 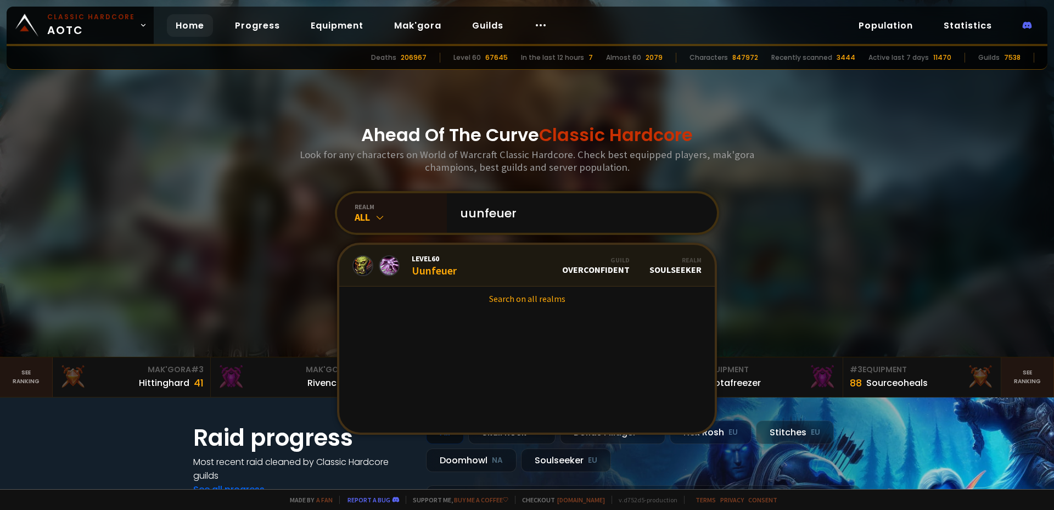 What do you see at coordinates (654, 58) in the screenshot?
I see `div: 2079` at bounding box center [654, 58].